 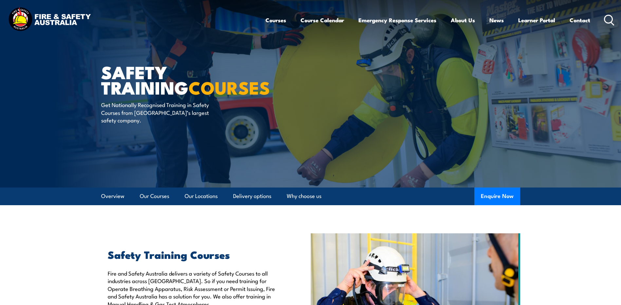 What do you see at coordinates (194, 254) in the screenshot?
I see `h2: Safety Training Courses` at bounding box center [194, 254].